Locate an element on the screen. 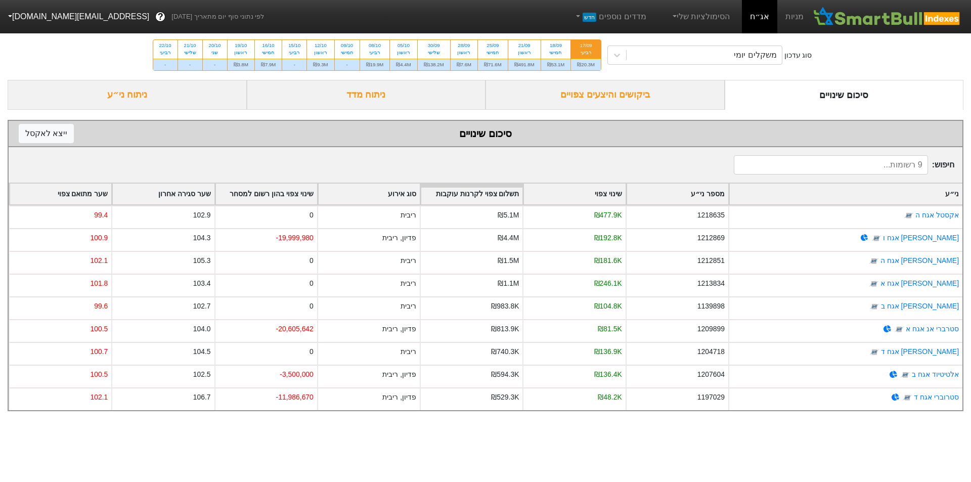  img: SmartBull is located at coordinates (888, 17).